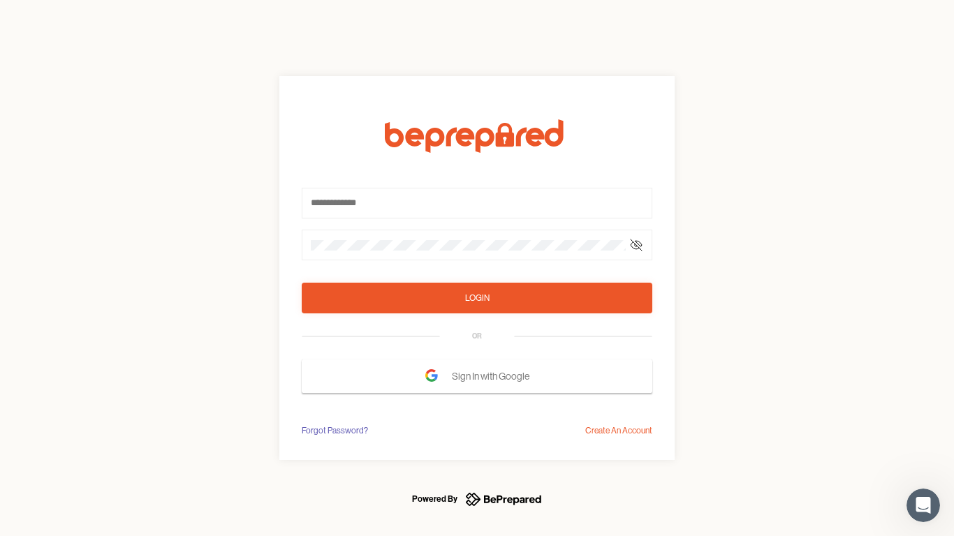 Image resolution: width=954 pixels, height=536 pixels. I want to click on div: Create An Account, so click(619, 431).